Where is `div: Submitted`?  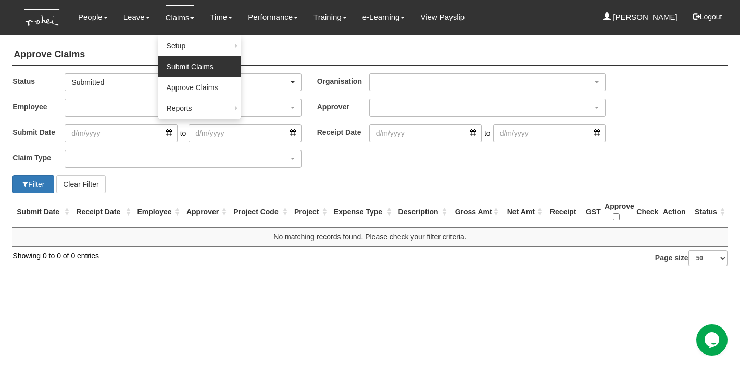
div: Submitted is located at coordinates (180, 82).